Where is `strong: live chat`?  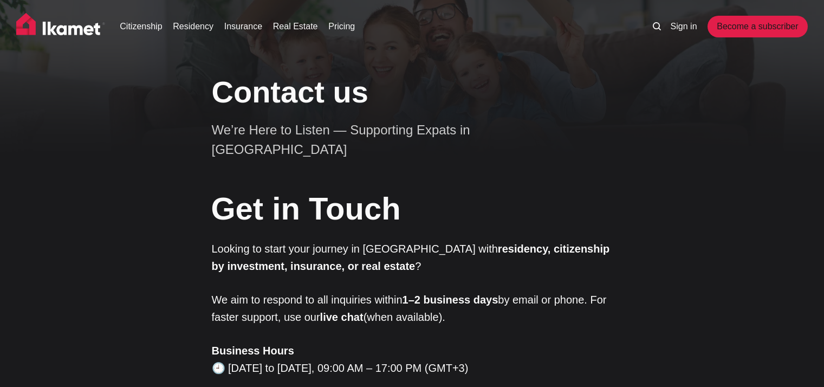 strong: live chat is located at coordinates (342, 317).